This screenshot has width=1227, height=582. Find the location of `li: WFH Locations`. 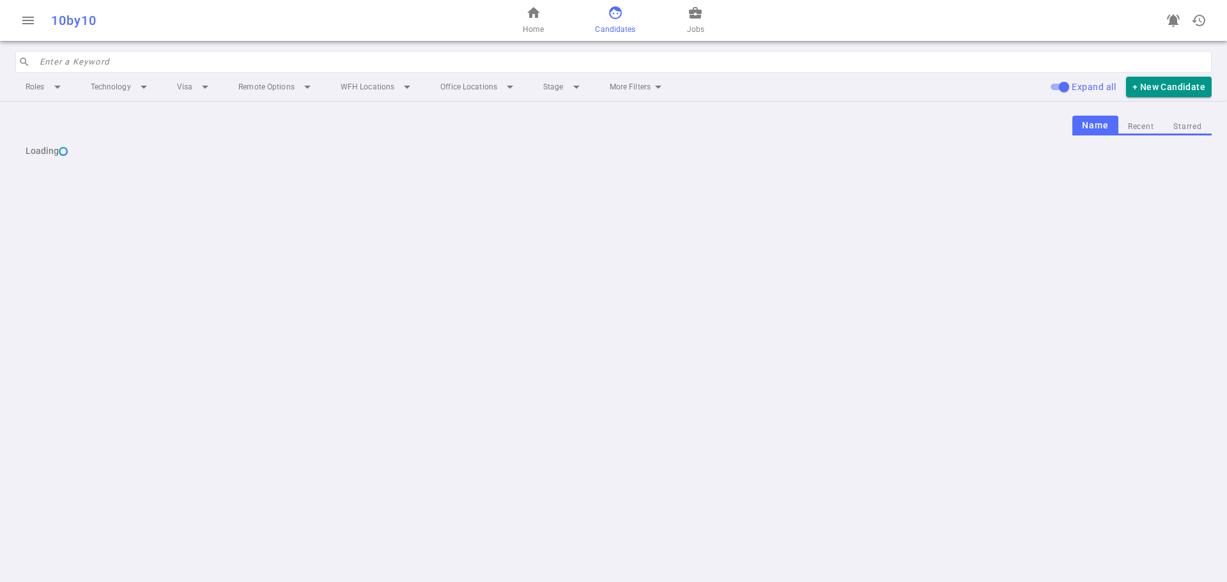

li: WFH Locations is located at coordinates (378, 87).